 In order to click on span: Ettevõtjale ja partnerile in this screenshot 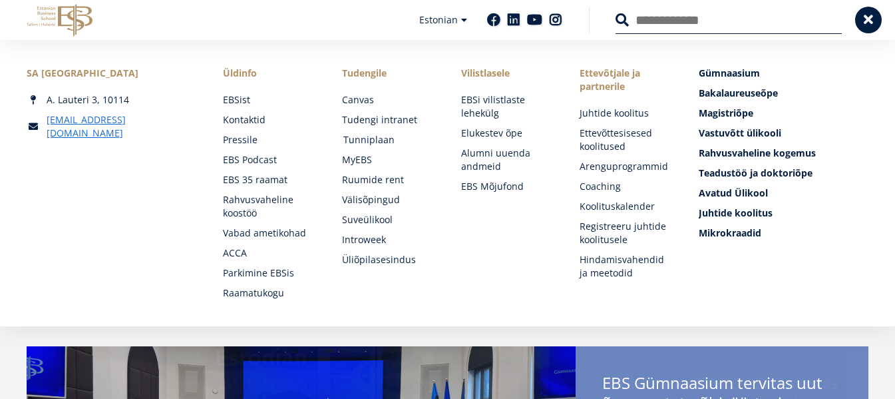, I will do `click(626, 80)`.